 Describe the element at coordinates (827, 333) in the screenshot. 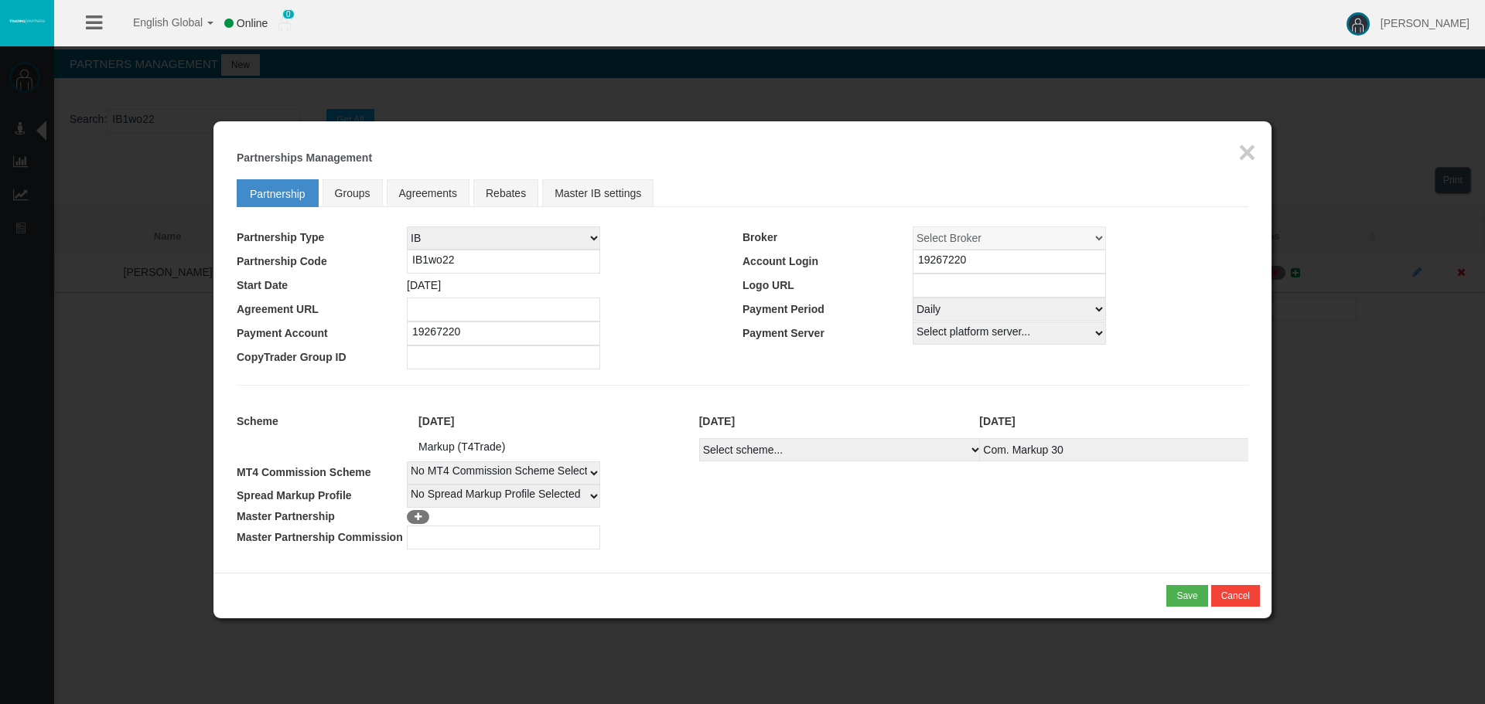

I see `td: Payment Server` at that location.